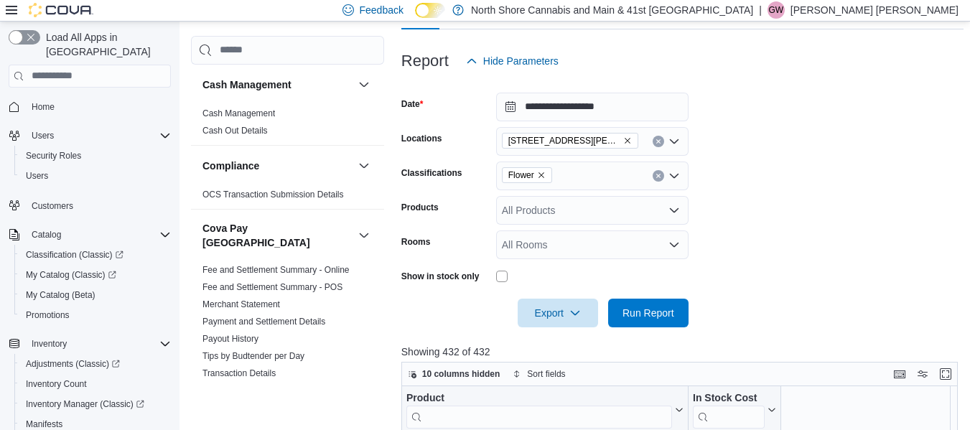 This screenshot has height=430, width=970. I want to click on button: Run Report, so click(648, 313).